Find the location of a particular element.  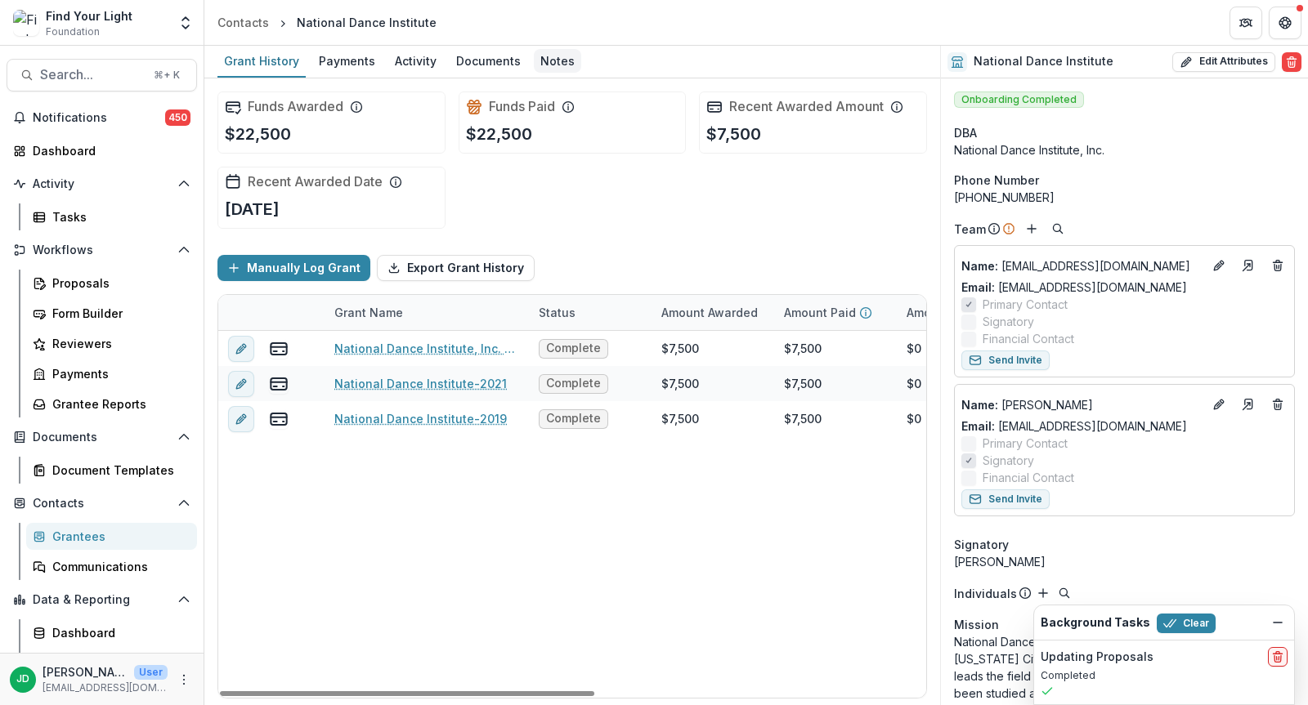

h2: National Dance Institute is located at coordinates (1043, 61).